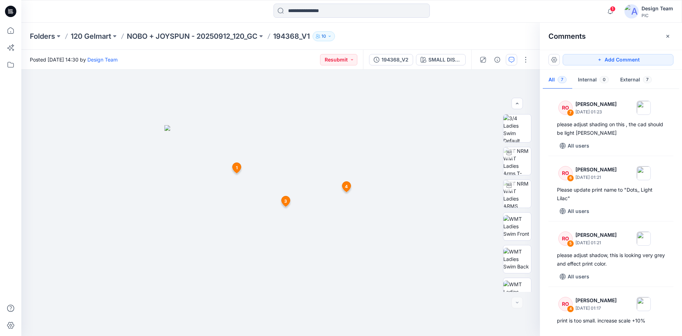 Image resolution: width=682 pixels, height=336 pixels. What do you see at coordinates (192, 36) in the screenshot?
I see `a: NOBO + JOYSPUN - 20250912_120_GC` at bounding box center [192, 36].